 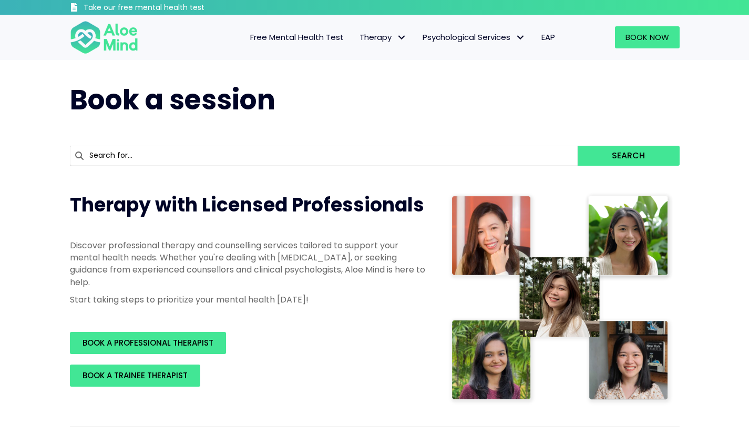 What do you see at coordinates (357, 37) in the screenshot?
I see `nav: Menu` at bounding box center [357, 37].